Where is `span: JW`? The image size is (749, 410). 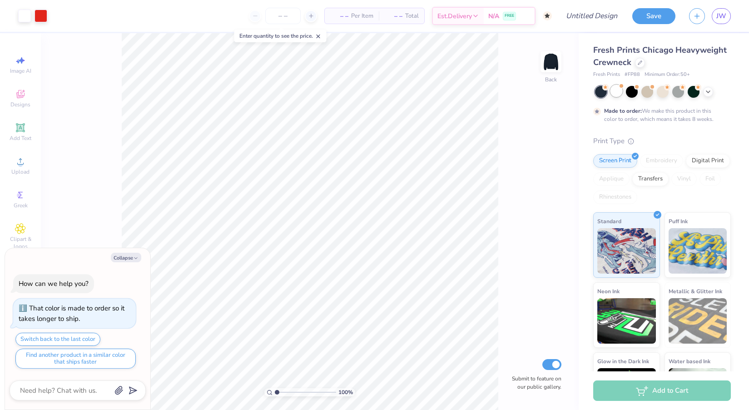
span: JW is located at coordinates (721, 16).